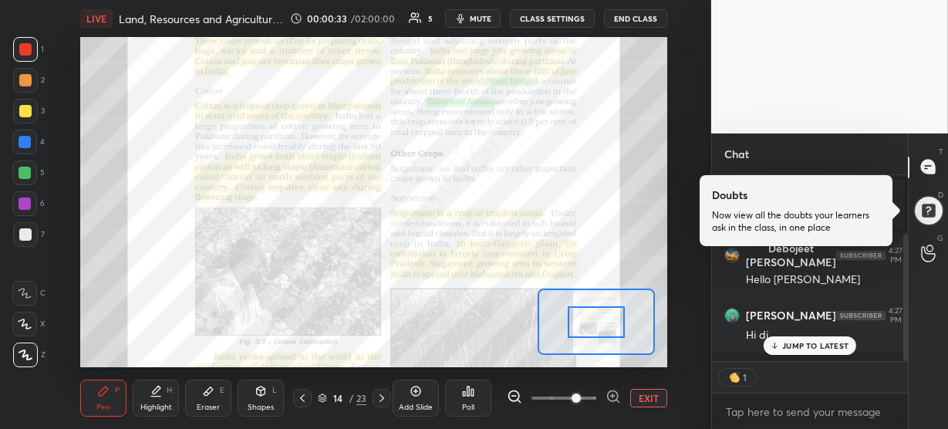 The width and height of the screenshot is (948, 429). I want to click on div: 3, so click(29, 111).